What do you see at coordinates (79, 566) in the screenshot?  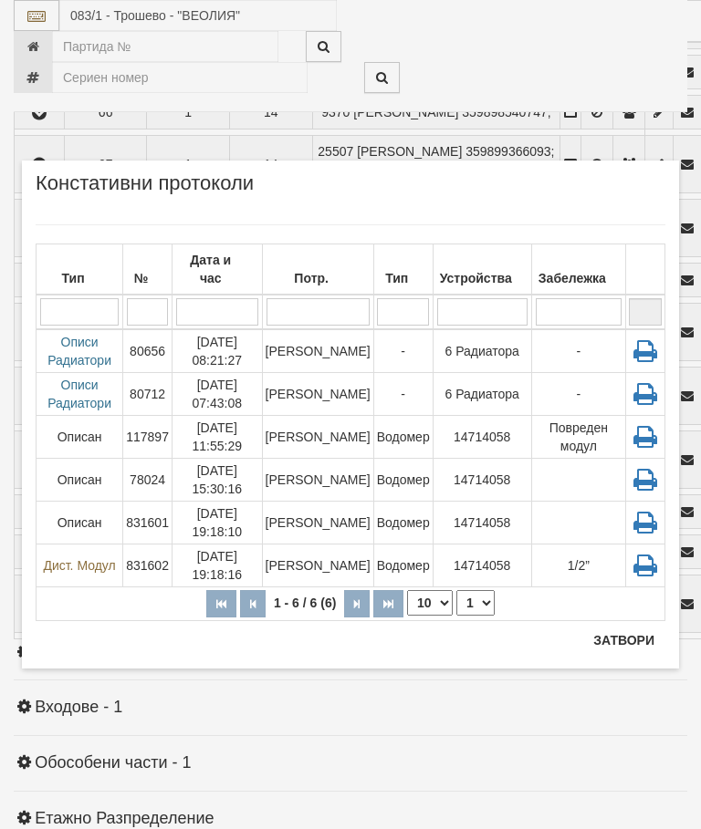 I see `td: Дист. Модул` at bounding box center [79, 566].